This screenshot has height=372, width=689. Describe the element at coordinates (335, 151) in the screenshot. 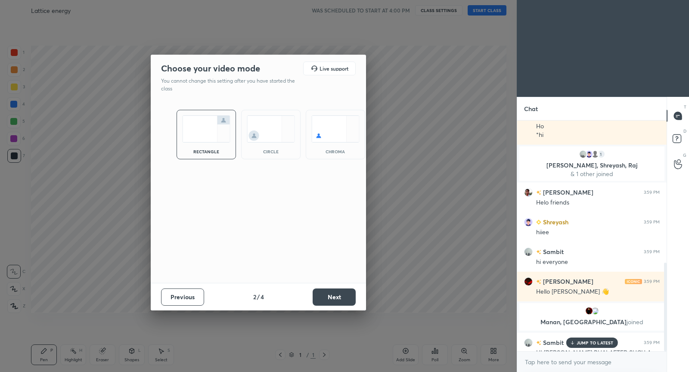

I see `div: chroma` at that location.